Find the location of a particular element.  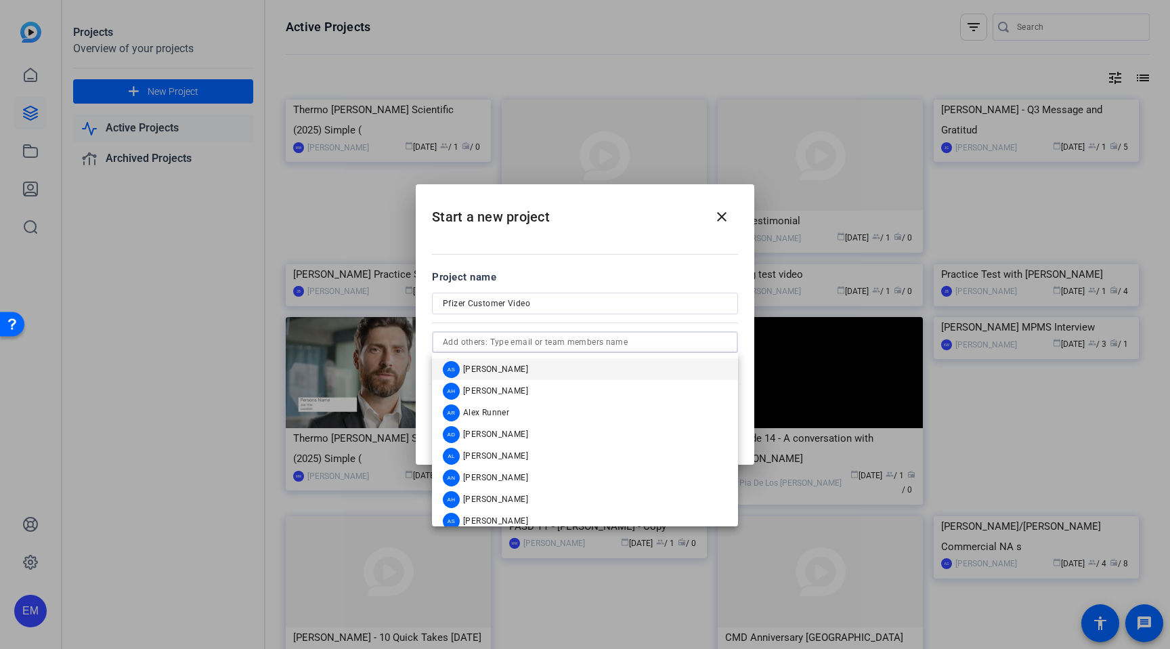

input: Add others: Type email or team members name is located at coordinates (585, 342).